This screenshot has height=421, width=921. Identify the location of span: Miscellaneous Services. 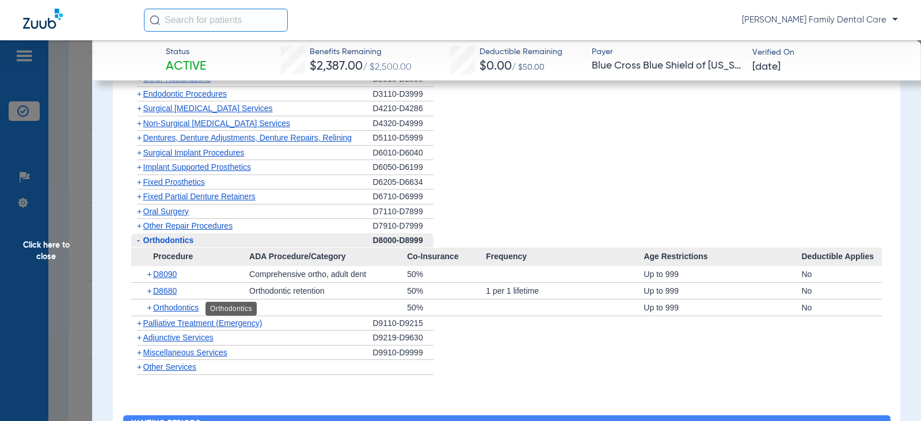
(185, 352).